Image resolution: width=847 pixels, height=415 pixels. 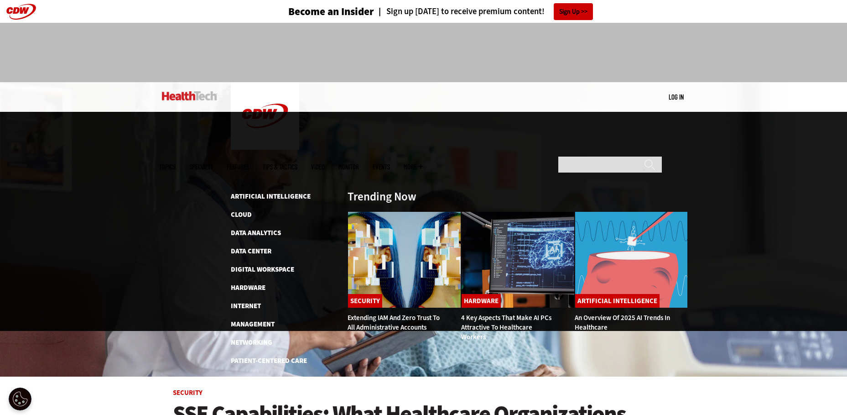 What do you see at coordinates (676, 97) in the screenshot?
I see `a: Log in` at bounding box center [676, 97].